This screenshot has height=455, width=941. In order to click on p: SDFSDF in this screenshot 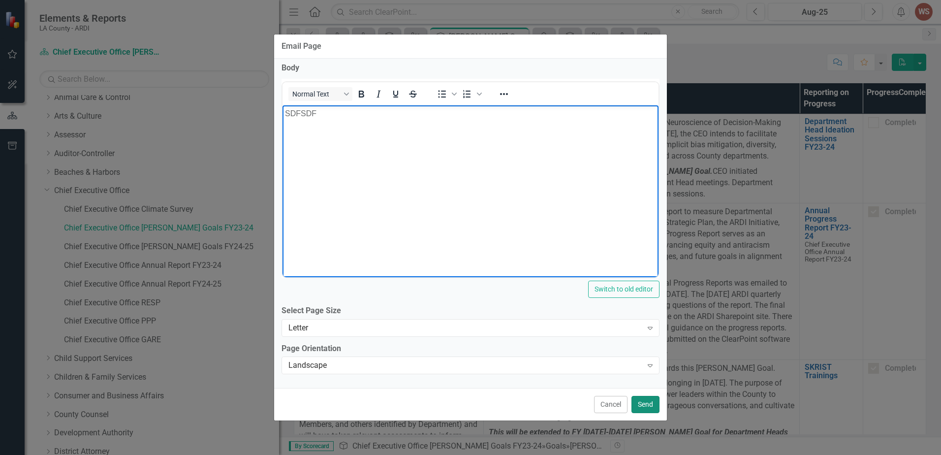, I will do `click(188, 8)`.